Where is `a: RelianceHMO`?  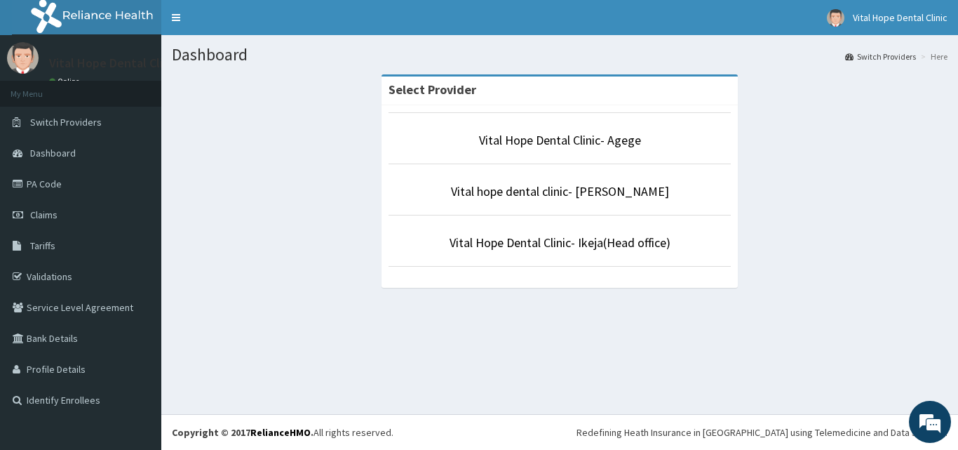 a: RelianceHMO is located at coordinates (281, 432).